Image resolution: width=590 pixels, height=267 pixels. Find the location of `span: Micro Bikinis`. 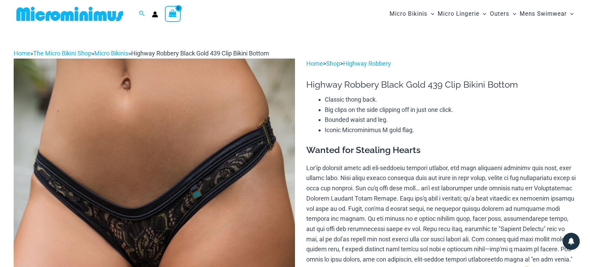

span: Micro Bikinis is located at coordinates (409, 14).